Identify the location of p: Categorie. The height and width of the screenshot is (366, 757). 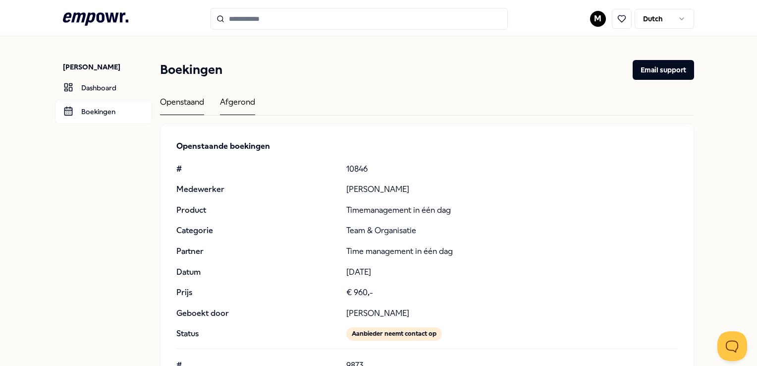
(257, 230).